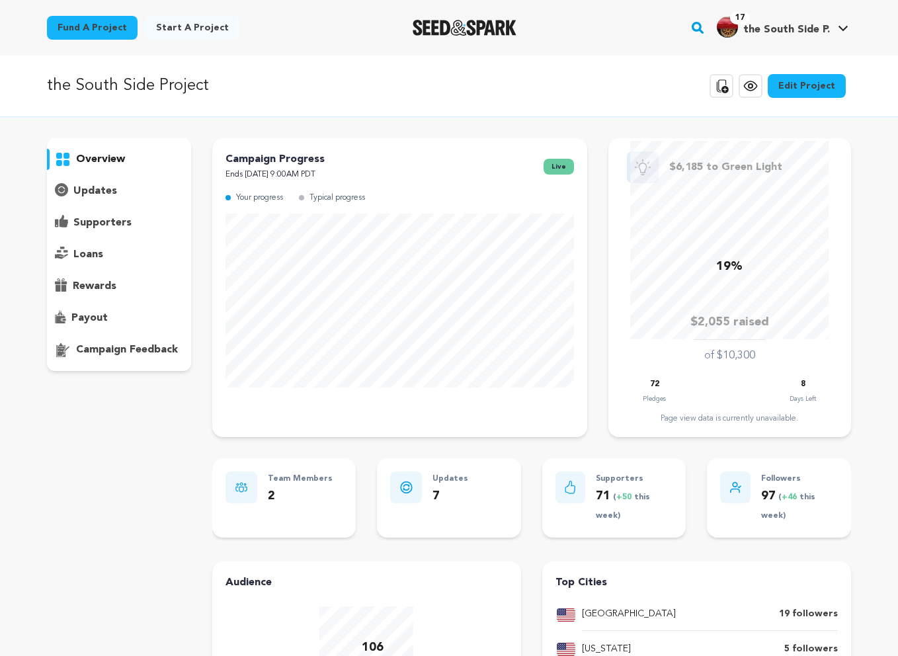 The image size is (898, 656). What do you see at coordinates (730, 419) in the screenshot?
I see `div: Page view data is currently unavailable.` at bounding box center [730, 419].